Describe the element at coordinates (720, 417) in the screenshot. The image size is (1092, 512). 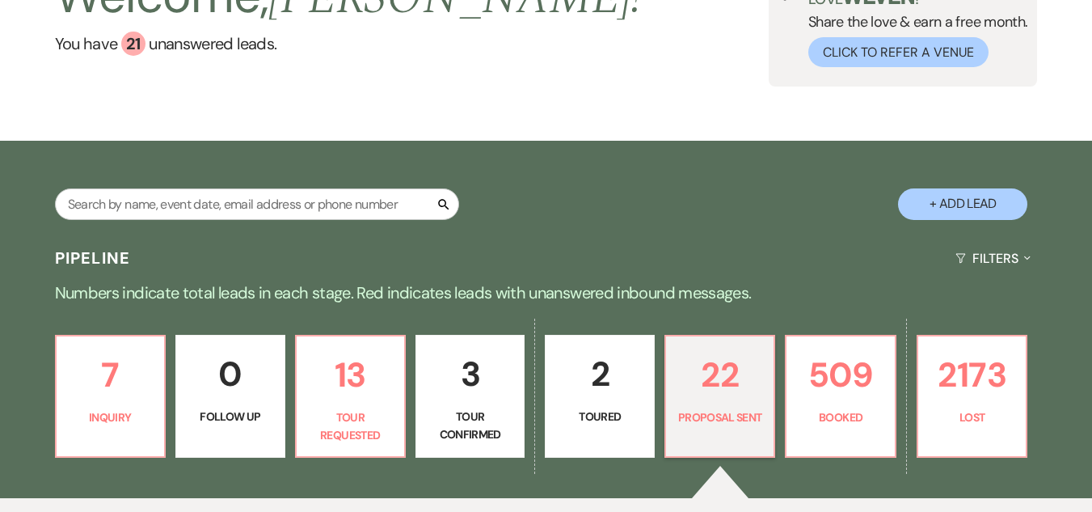
I see `p: Proposal Sent` at that location.